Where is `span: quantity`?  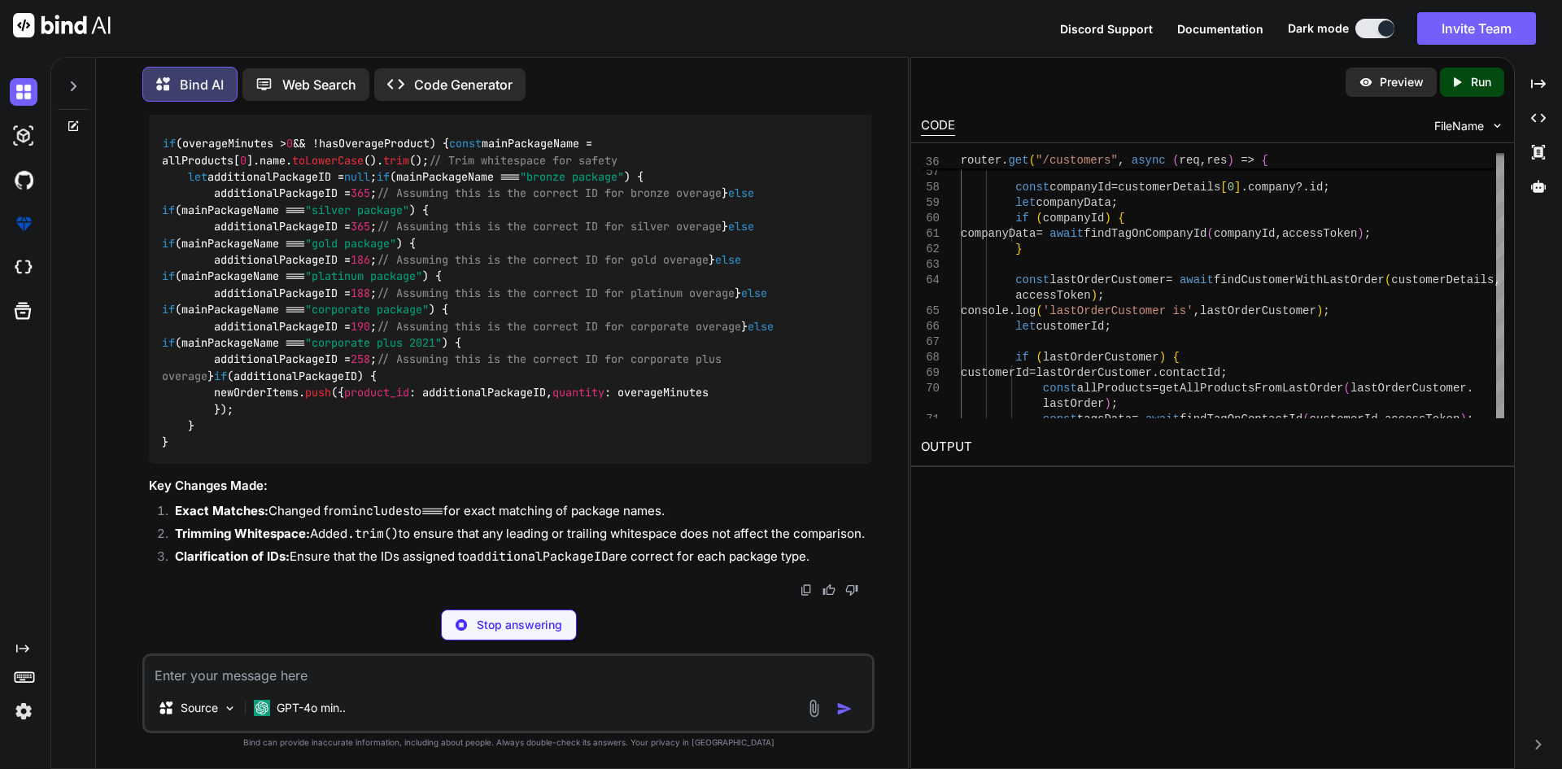
span: quantity is located at coordinates (578, 393).